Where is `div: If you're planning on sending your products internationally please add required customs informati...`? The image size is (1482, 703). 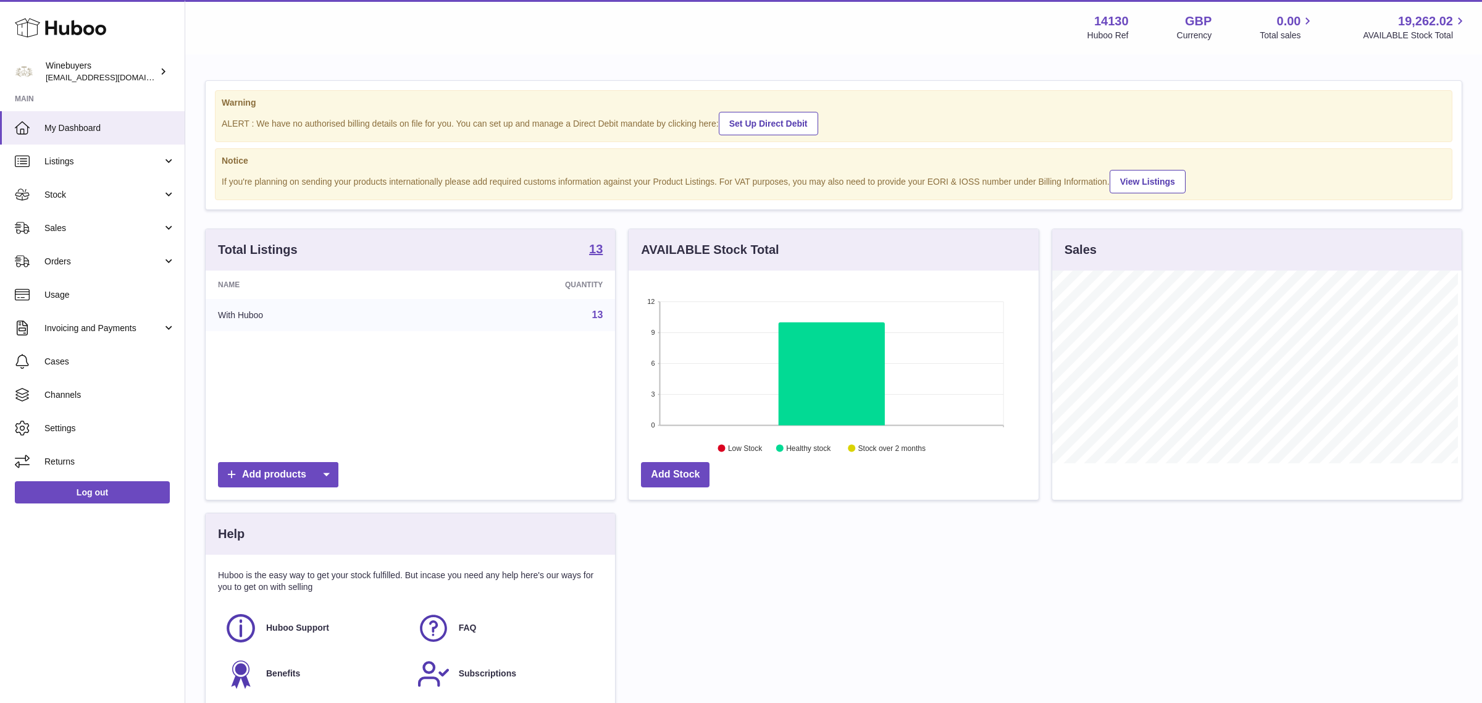 div: If you're planning on sending your products internationally please add required customs informati... is located at coordinates (834, 180).